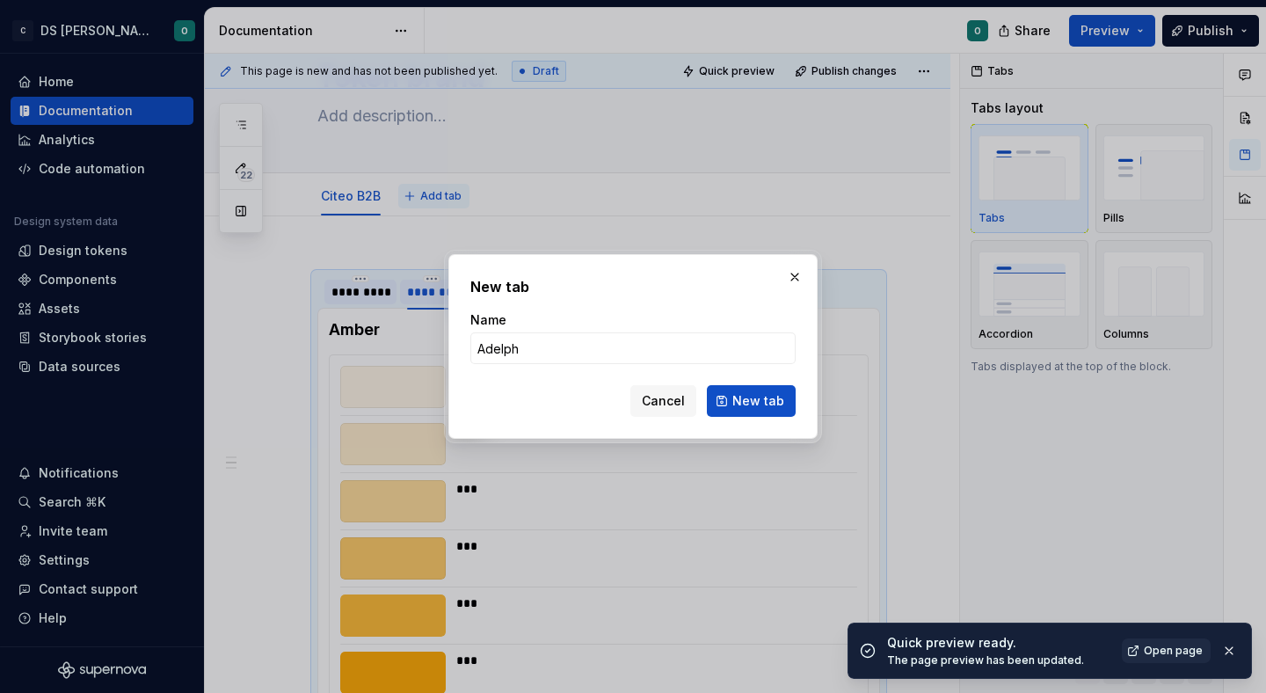 Image resolution: width=1266 pixels, height=693 pixels. I want to click on div: The page preview has been updated., so click(999, 660).